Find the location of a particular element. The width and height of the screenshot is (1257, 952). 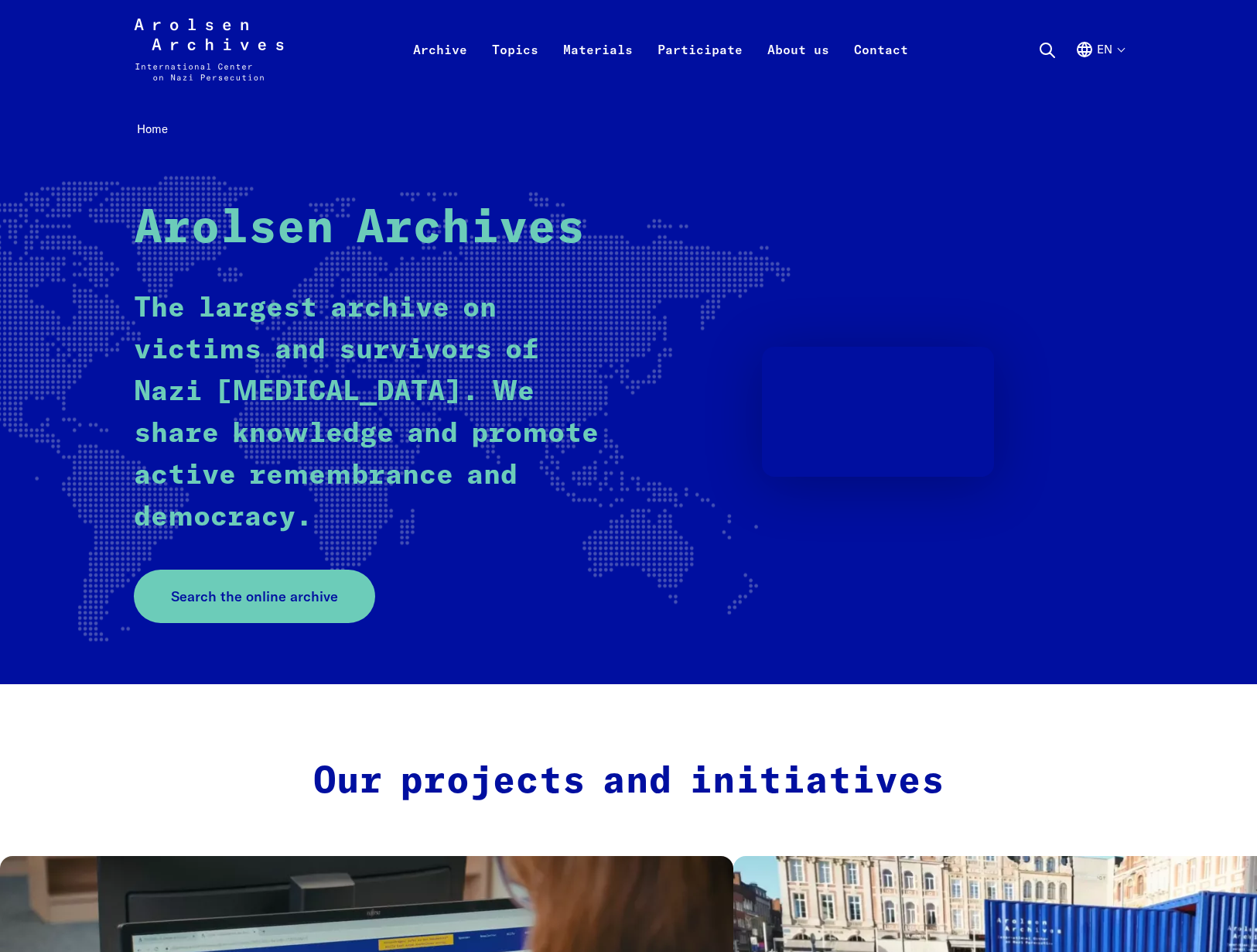

a: Archive is located at coordinates (440, 69).